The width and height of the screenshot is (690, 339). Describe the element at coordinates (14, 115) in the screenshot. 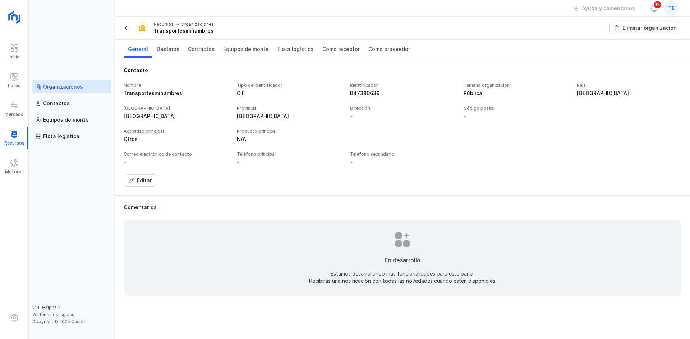

I see `div: Mercado` at that location.